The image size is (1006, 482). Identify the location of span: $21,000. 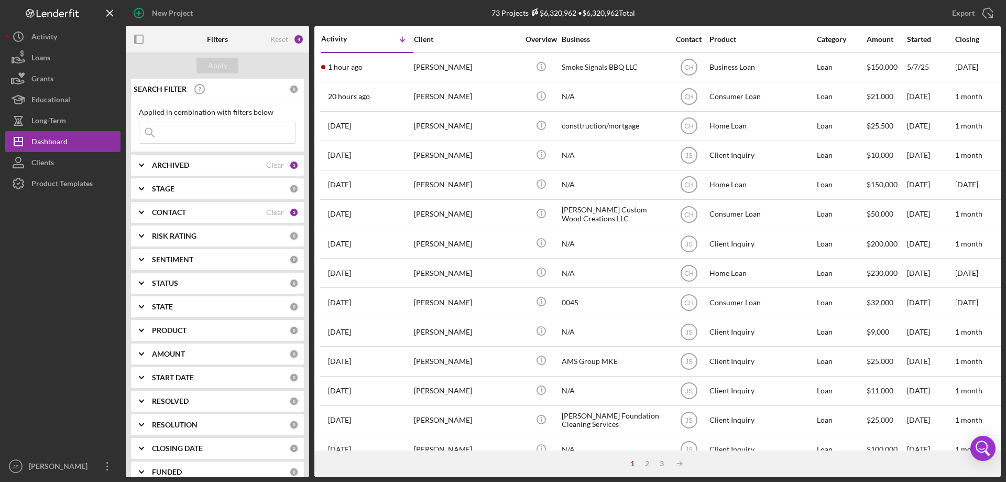
(880, 96).